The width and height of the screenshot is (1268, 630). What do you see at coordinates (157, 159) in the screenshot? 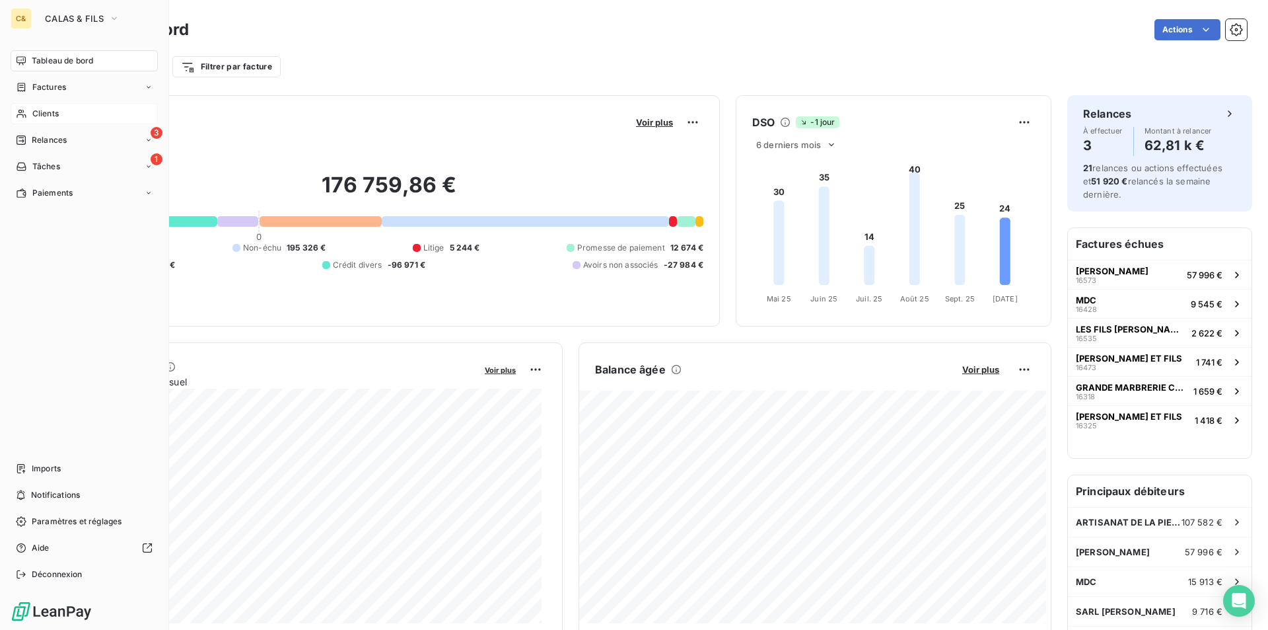
I see `span: 1` at bounding box center [157, 159].